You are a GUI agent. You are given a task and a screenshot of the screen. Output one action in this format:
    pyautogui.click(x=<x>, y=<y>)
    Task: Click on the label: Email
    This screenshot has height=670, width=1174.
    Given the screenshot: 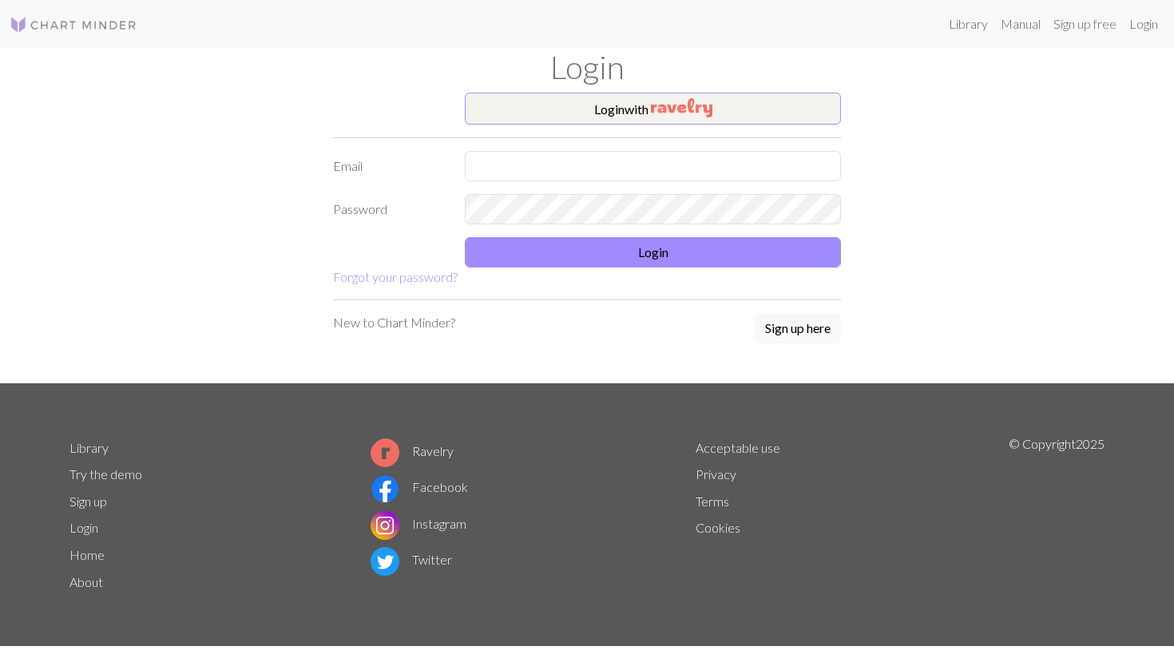 What is the action you would take?
    pyautogui.click(x=389, y=166)
    